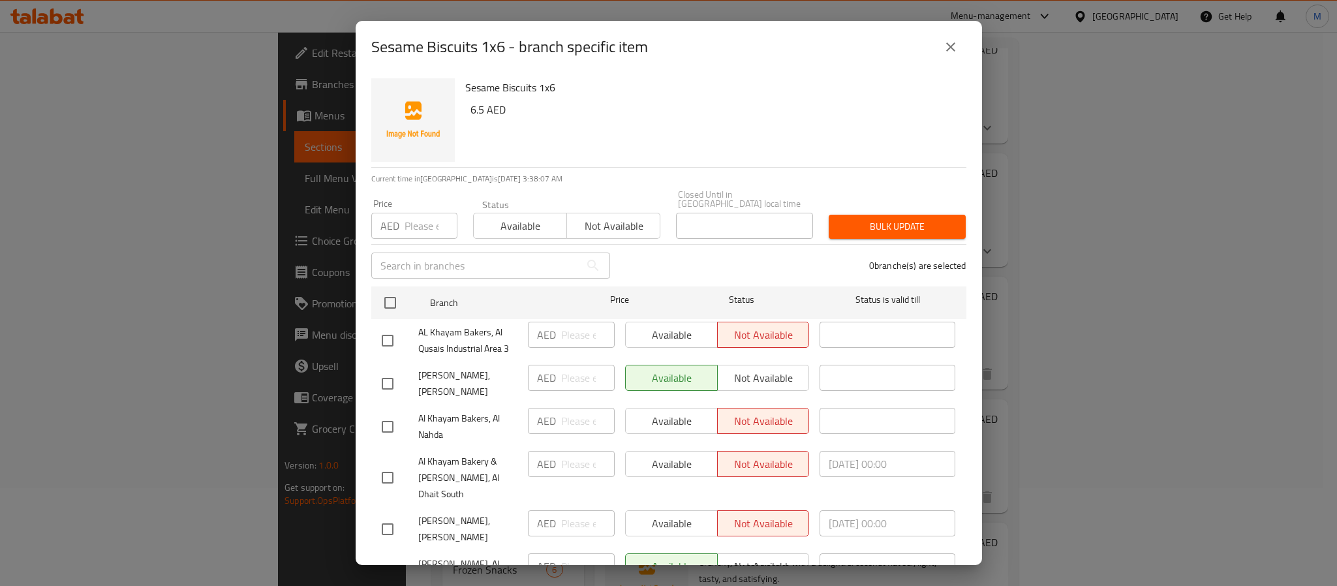  What do you see at coordinates (917, 266) in the screenshot?
I see `p: 0 branche(s) are selected` at bounding box center [917, 266].